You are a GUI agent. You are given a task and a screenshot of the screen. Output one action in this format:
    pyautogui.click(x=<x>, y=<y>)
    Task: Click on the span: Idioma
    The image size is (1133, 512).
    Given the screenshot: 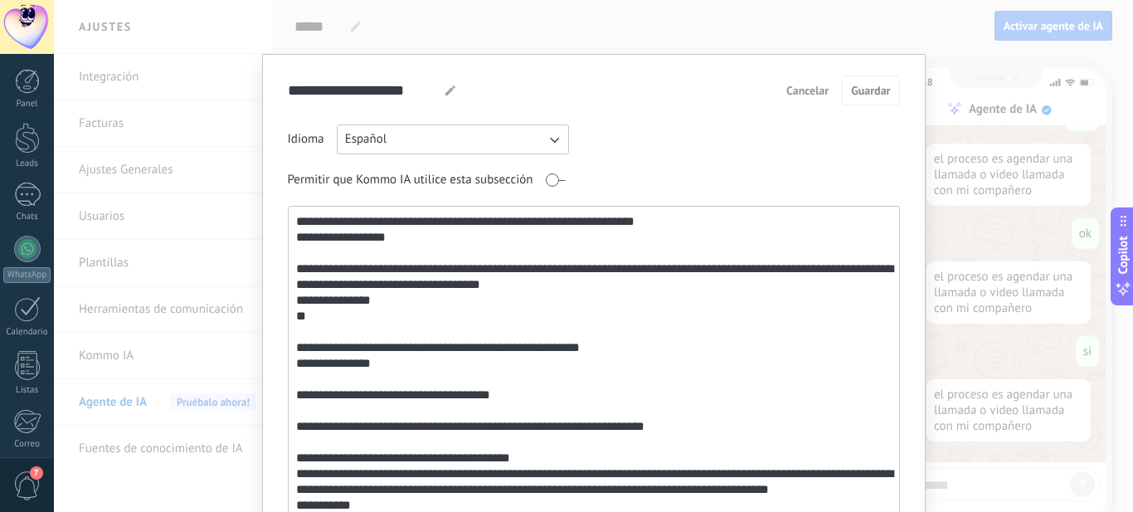 What is the action you would take?
    pyautogui.click(x=306, y=139)
    